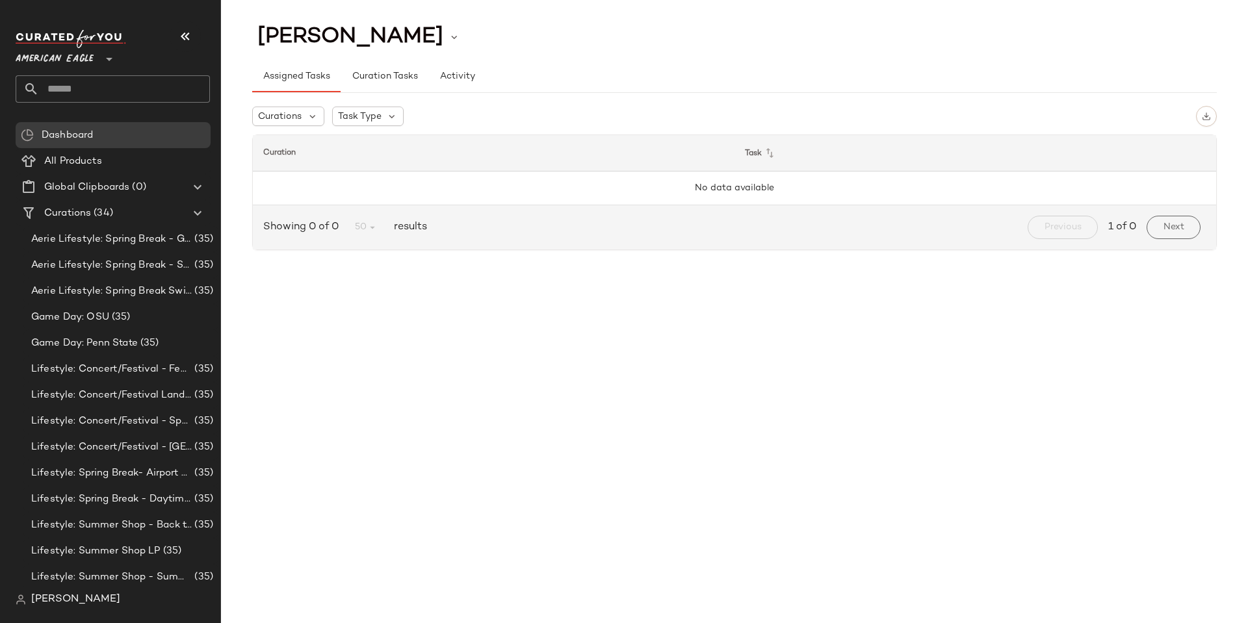 This screenshot has height=623, width=1248. Describe the element at coordinates (384, 77) in the screenshot. I see `span: Curation Tasks` at that location.